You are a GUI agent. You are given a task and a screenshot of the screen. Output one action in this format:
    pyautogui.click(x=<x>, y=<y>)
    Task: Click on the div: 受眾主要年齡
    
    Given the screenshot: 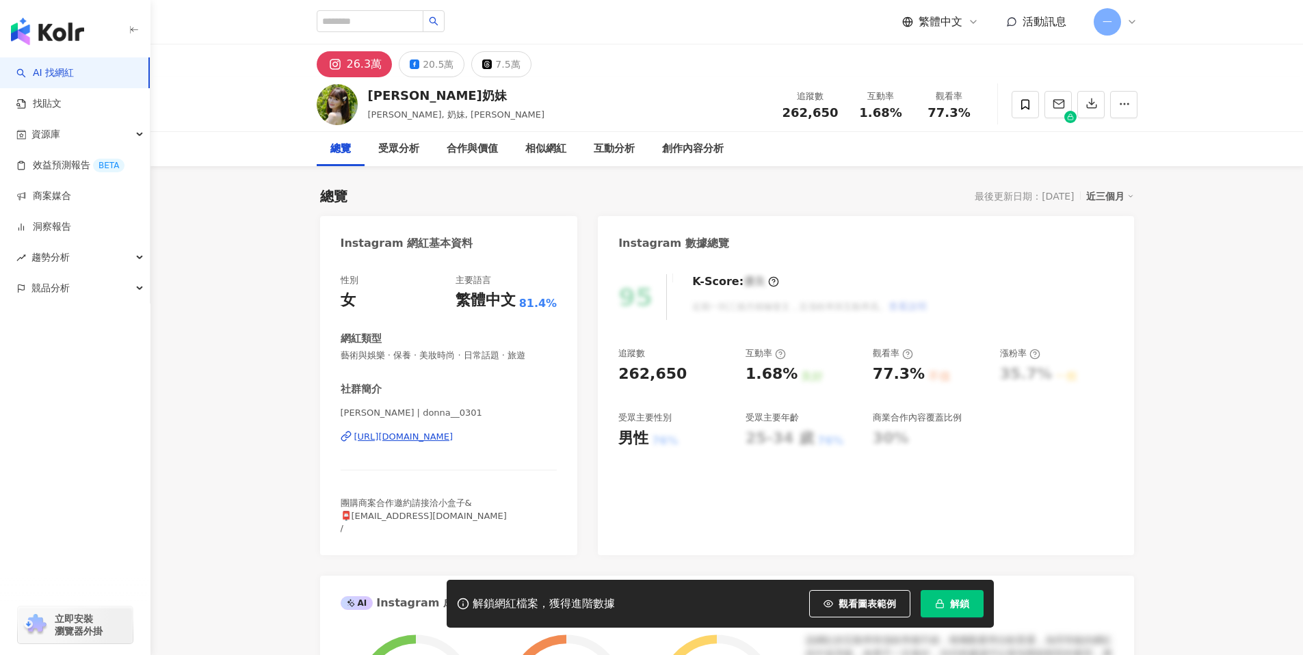 What is the action you would take?
    pyautogui.click(x=772, y=418)
    